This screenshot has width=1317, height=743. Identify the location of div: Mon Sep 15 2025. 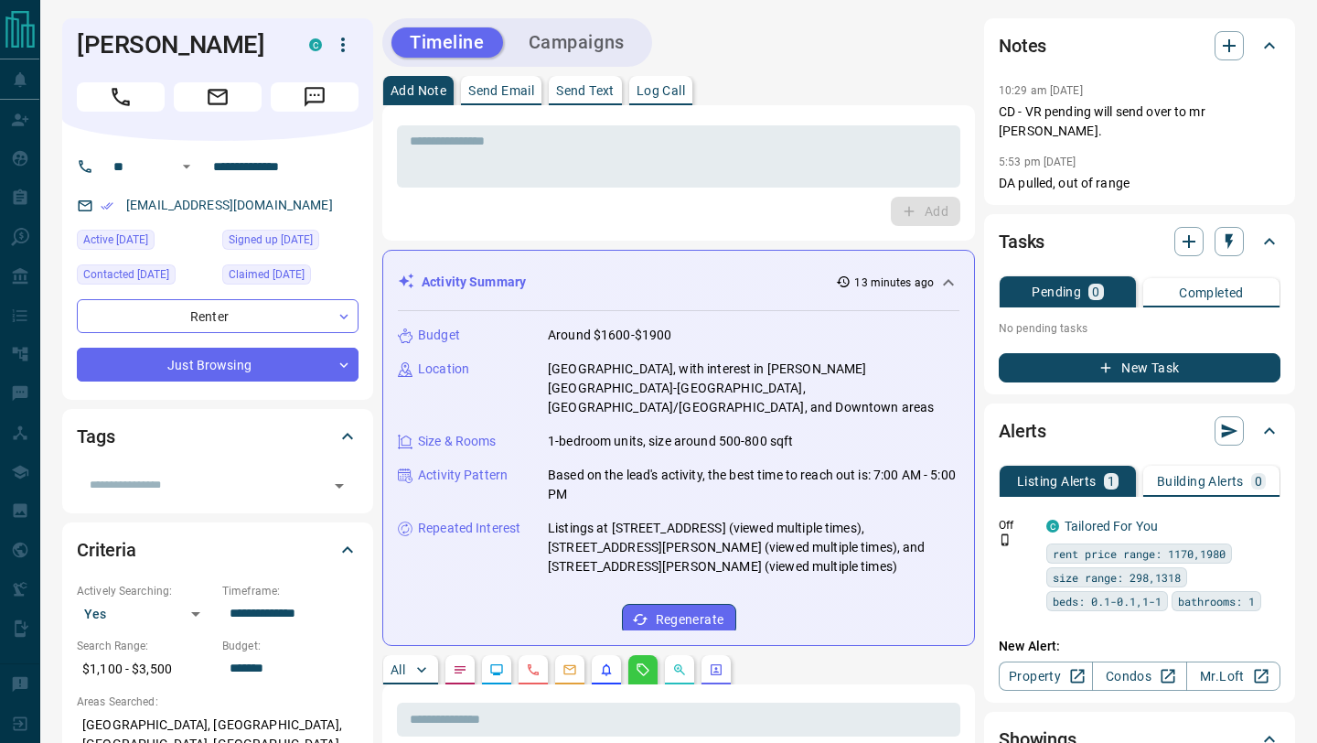
(144, 242).